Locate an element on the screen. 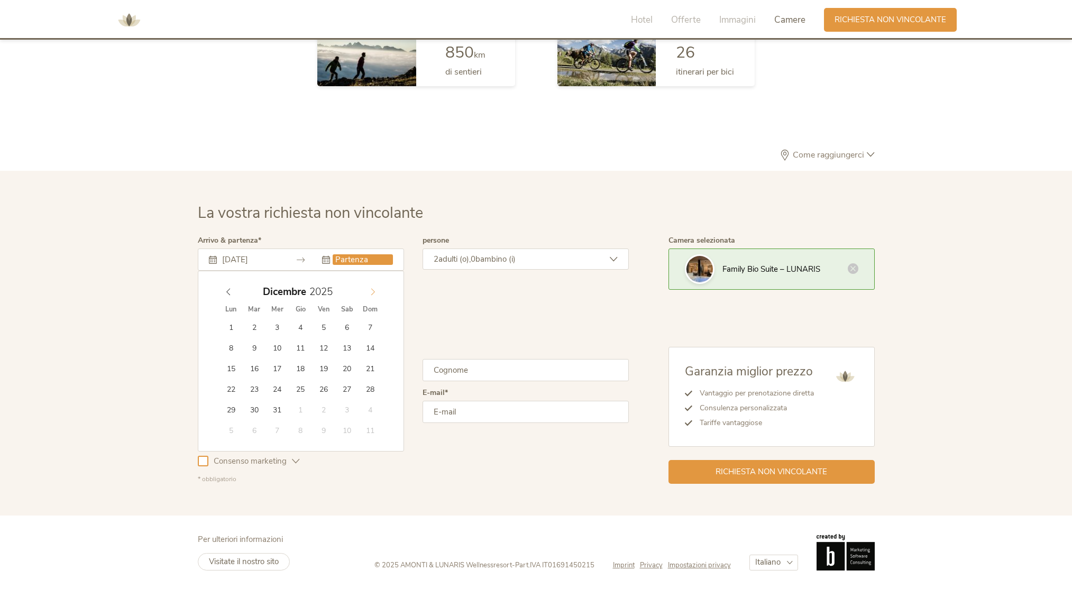  span: Imprint is located at coordinates (624, 565).